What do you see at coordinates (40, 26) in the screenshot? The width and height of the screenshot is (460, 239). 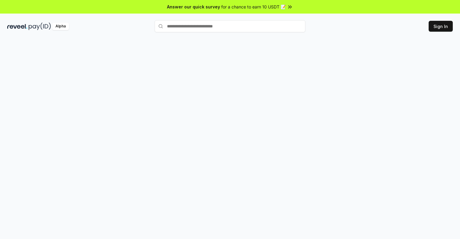 I see `img: pay_id` at bounding box center [40, 26].